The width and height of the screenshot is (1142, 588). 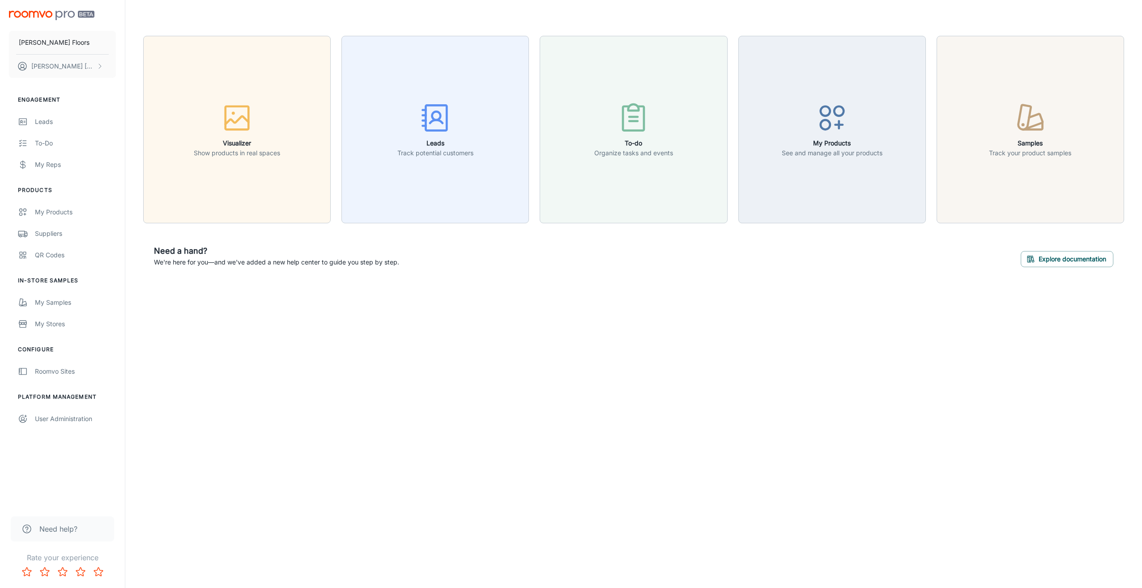 I want to click on button: LeadsTrack potential customers, so click(x=435, y=129).